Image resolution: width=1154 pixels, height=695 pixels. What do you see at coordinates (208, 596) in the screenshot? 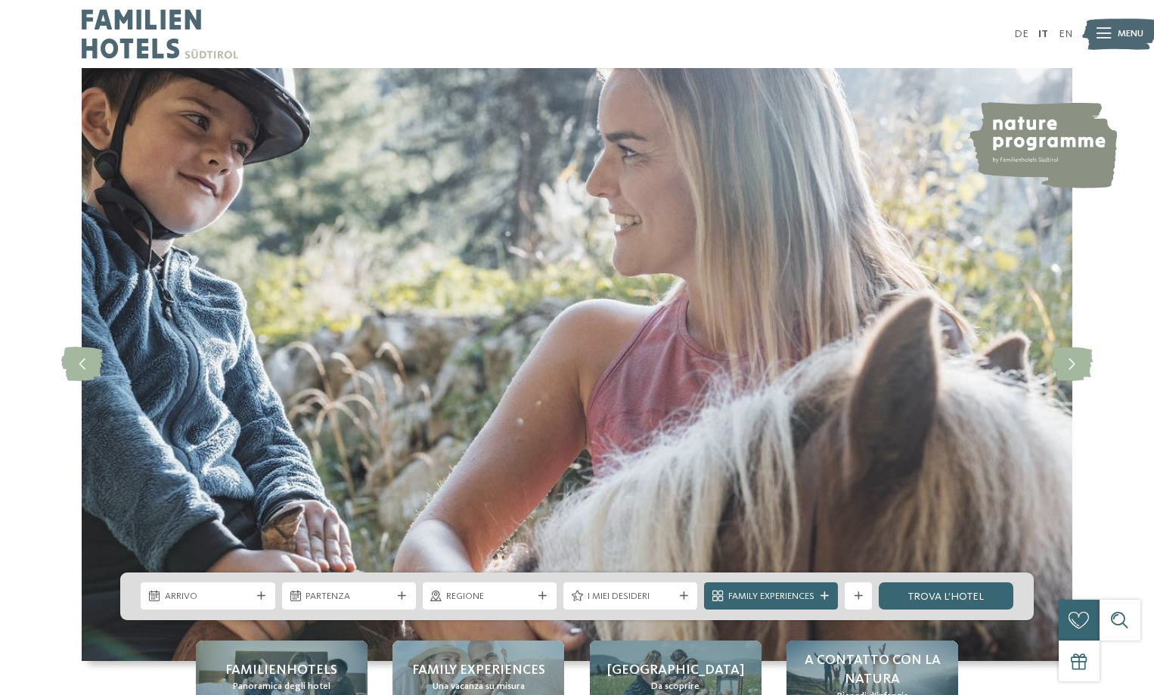
I see `span: Arrivo` at bounding box center [208, 596].